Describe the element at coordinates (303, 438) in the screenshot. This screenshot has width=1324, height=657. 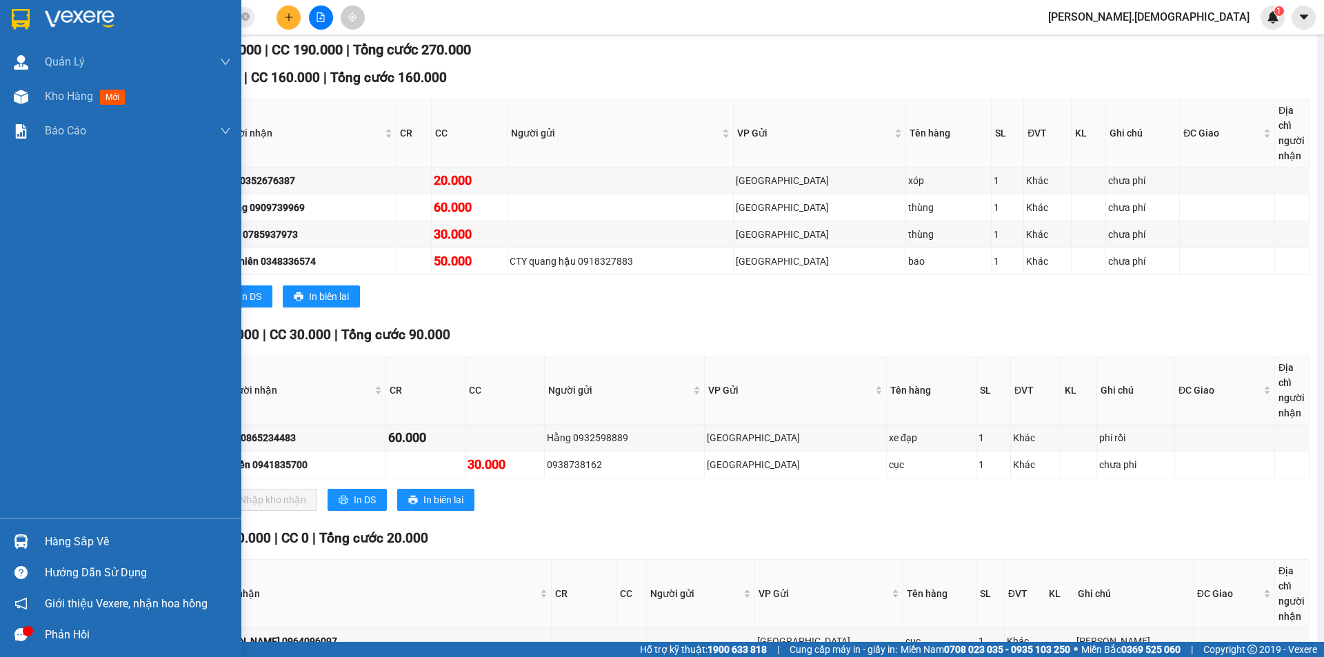
I see `div: Nhi 0865234483` at that location.